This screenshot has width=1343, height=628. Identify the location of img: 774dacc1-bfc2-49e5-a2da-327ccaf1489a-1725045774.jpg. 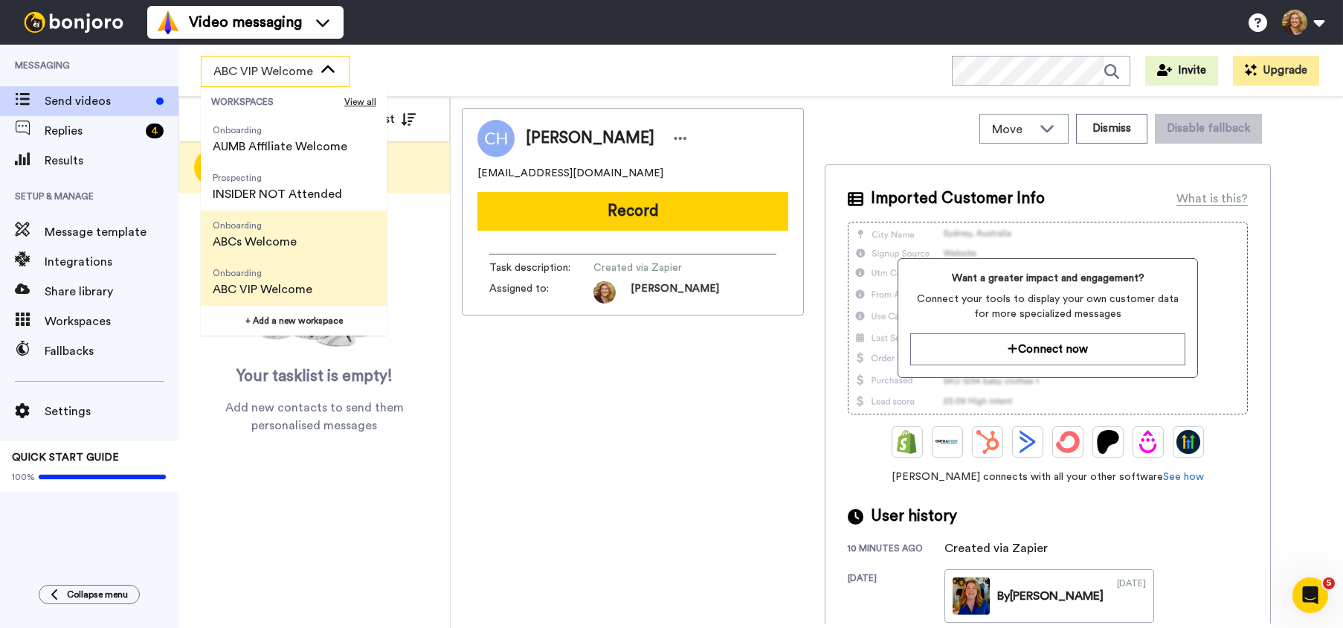
(605, 292).